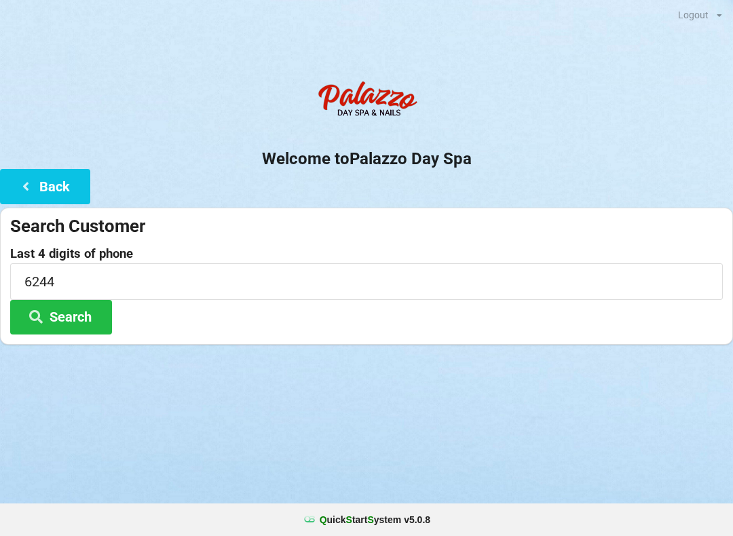 The height and width of the screenshot is (536, 733). I want to click on b: uick tart ystem v 5.0.8, so click(375, 520).